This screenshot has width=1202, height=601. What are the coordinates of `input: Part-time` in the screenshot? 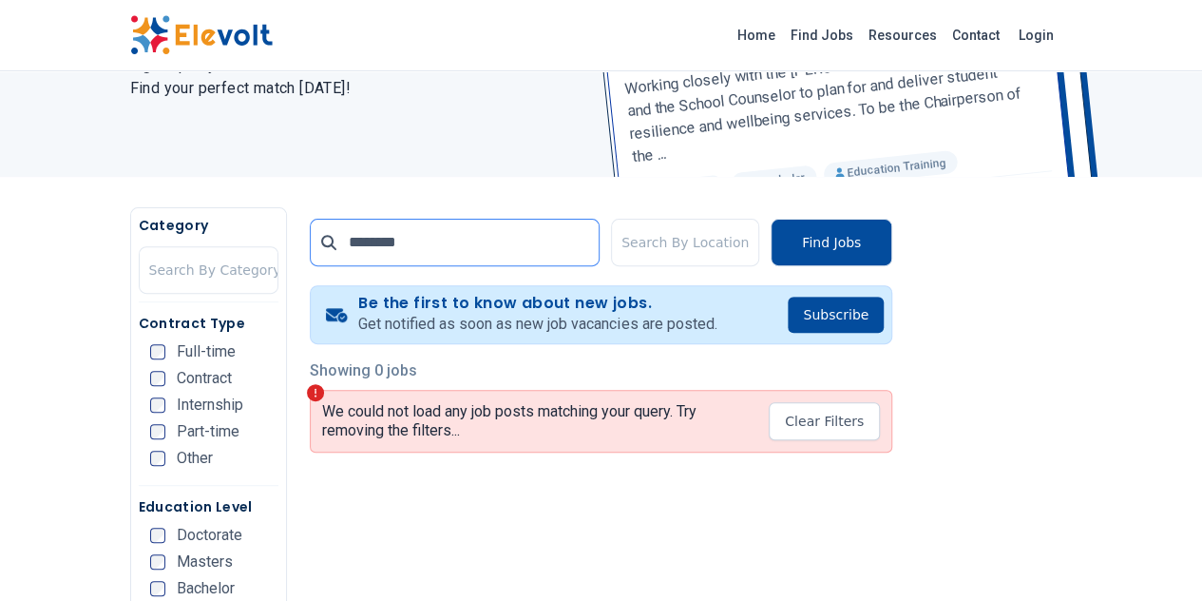 It's located at (158, 431).